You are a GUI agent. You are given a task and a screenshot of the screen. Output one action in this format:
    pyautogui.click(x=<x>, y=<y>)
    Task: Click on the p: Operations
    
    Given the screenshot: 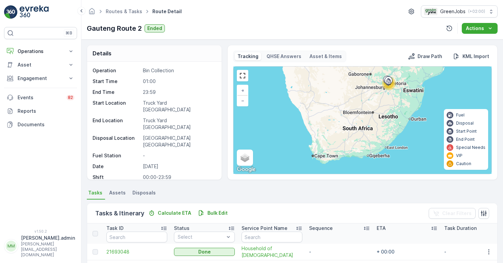 What is the action you would take?
    pyautogui.click(x=41, y=51)
    